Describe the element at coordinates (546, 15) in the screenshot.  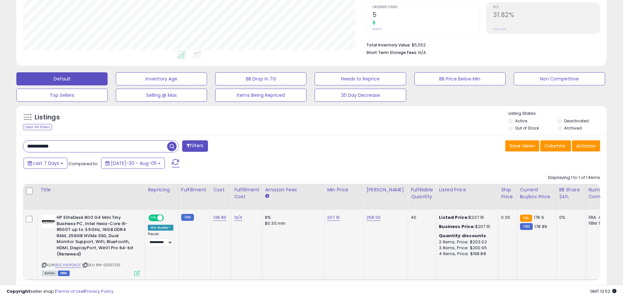
I see `h2: 31.82%` at that location.